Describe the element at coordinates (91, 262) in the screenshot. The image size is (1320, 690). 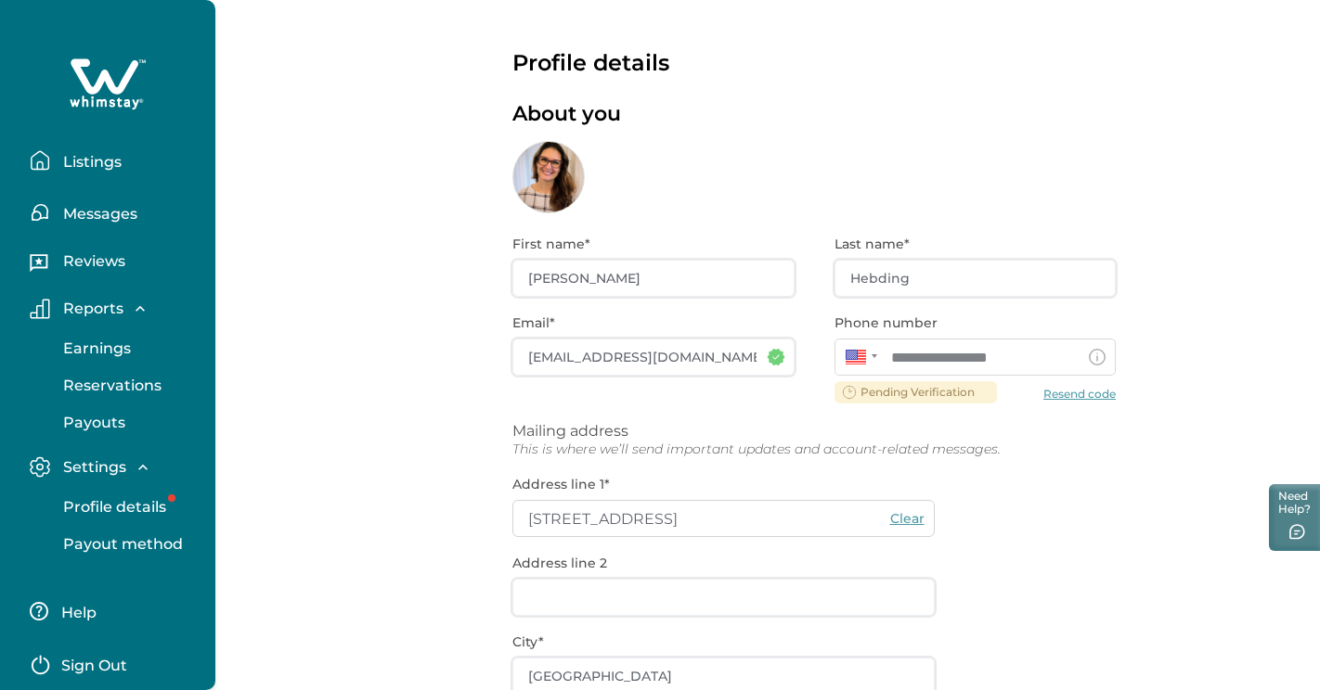
I see `p: Reviews` at that location.